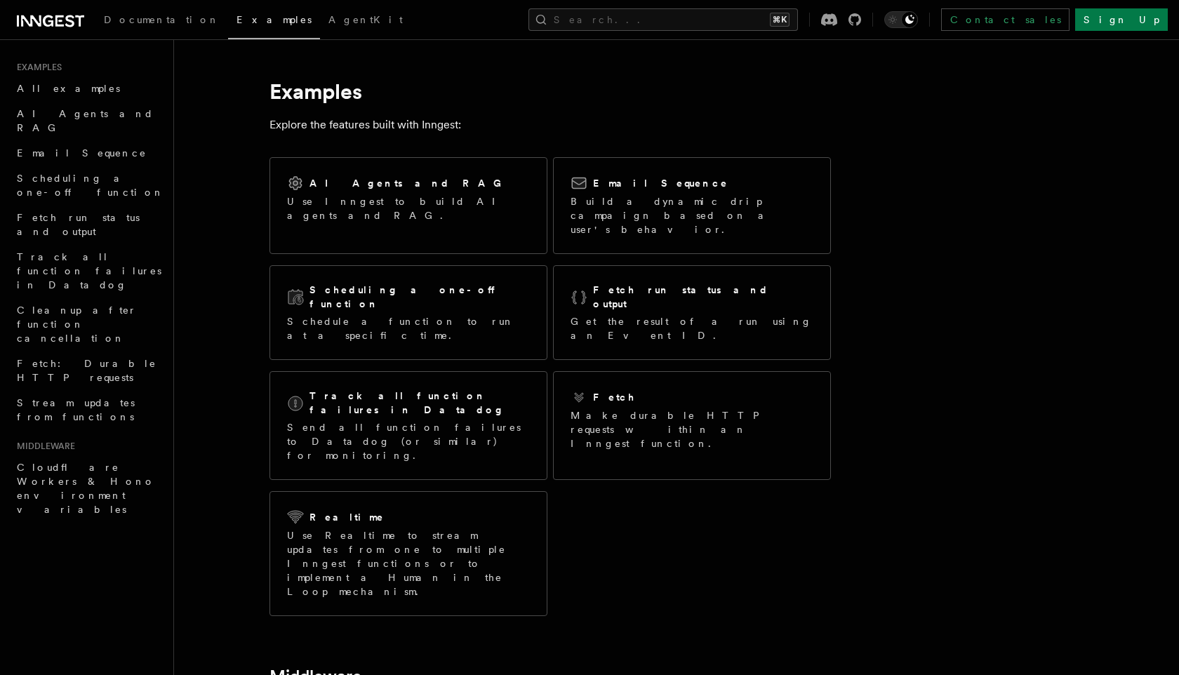 The image size is (1179, 675). What do you see at coordinates (409, 208) in the screenshot?
I see `p: Use Inngest to build AI agents and RAG.` at bounding box center [409, 208].